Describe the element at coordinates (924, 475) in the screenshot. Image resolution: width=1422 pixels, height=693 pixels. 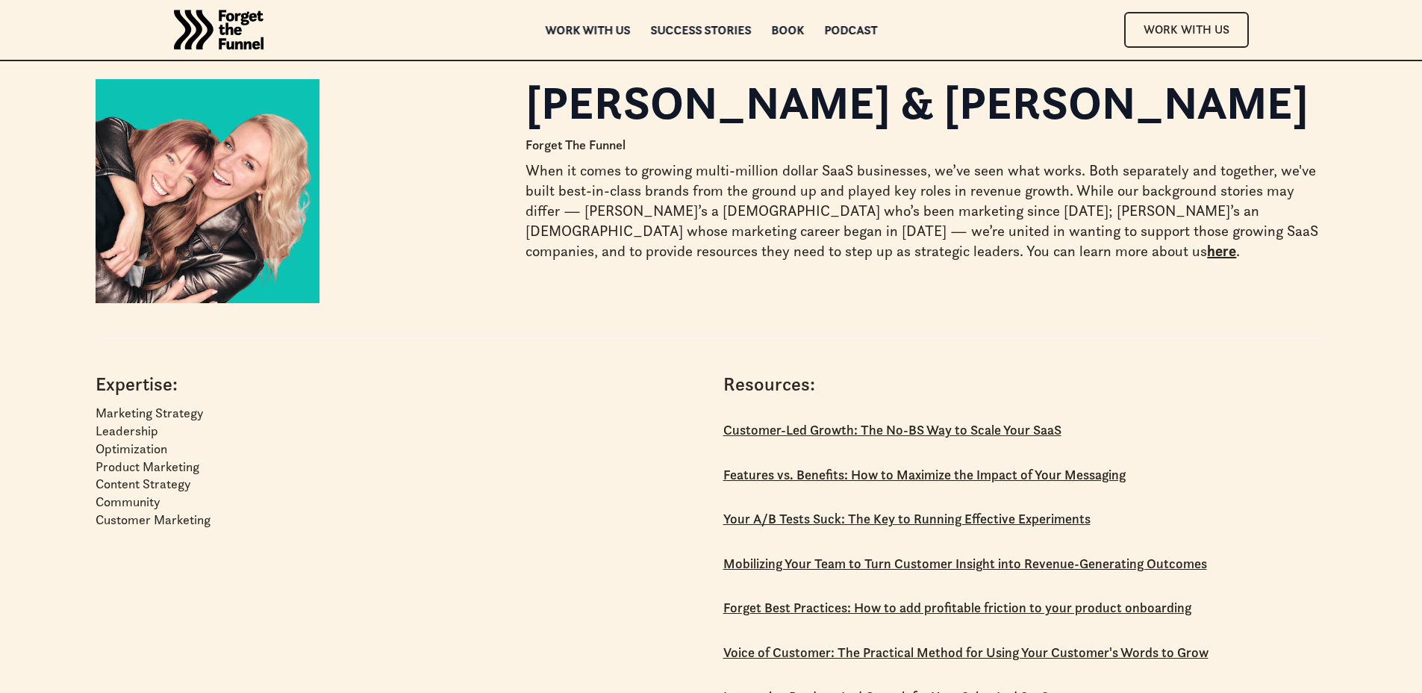
I see `p: Features vs. Benefits: How to Maximize the Impact of Your Messaging` at that location.